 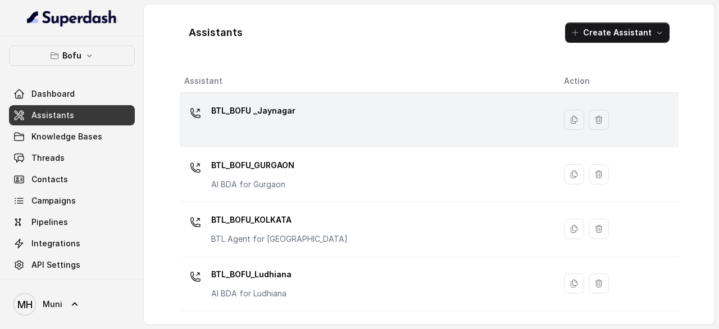 I want to click on span: Muni, so click(x=52, y=304).